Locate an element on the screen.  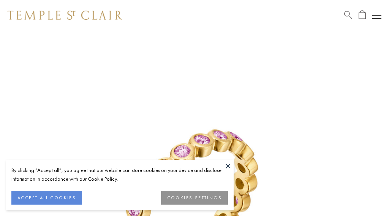
button: ACCEPT ALL COOKIES is located at coordinates (47, 198).